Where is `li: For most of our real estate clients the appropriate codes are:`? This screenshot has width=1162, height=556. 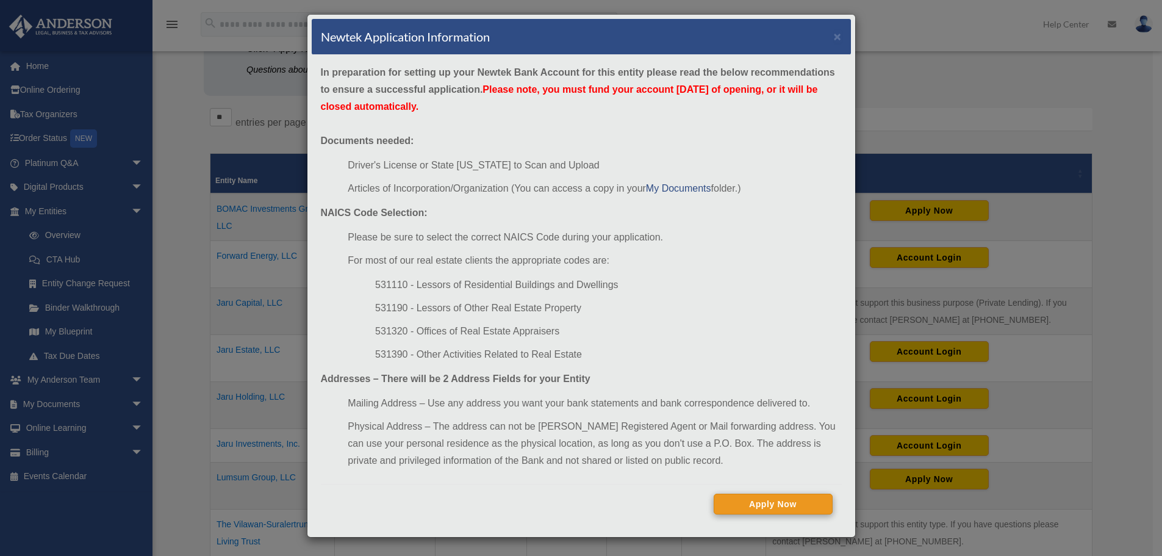 li: For most of our real estate clients the appropriate codes are: is located at coordinates (594, 260).